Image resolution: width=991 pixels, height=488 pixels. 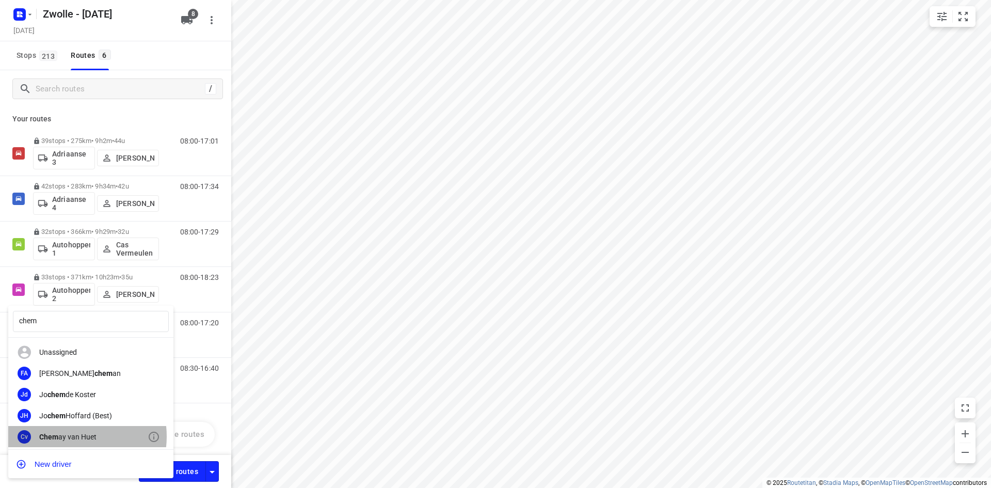 I want to click on div: Jd, so click(x=24, y=394).